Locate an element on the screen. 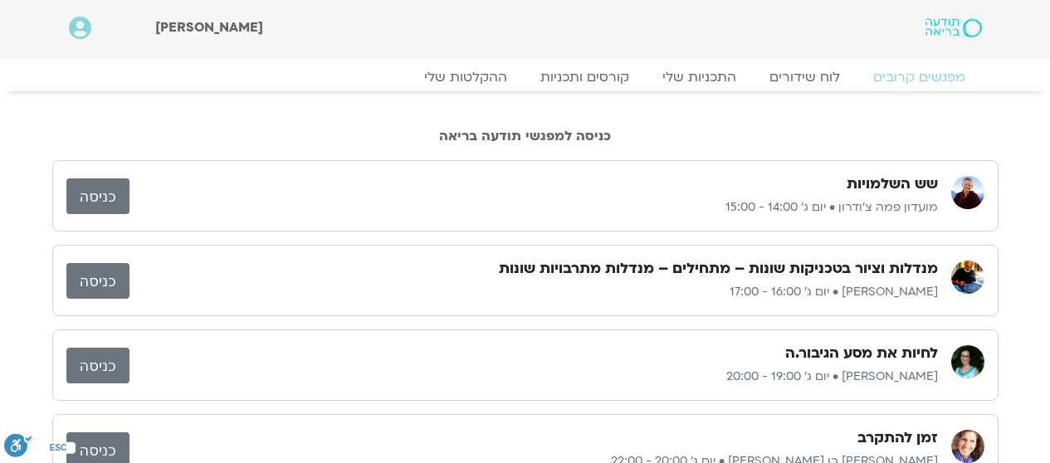 This screenshot has width=1050, height=463. p: מועדון פמה צ'ודרון • יום ג׳ 14:00 - 15:00 is located at coordinates (534, 208).